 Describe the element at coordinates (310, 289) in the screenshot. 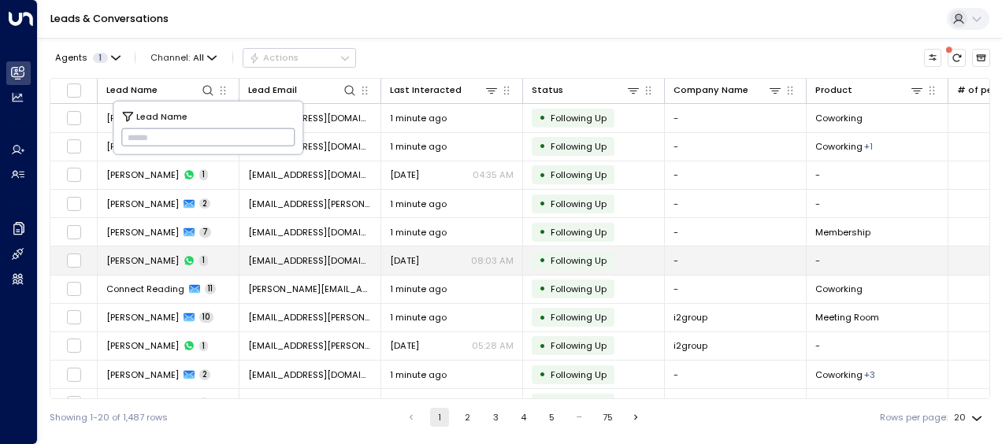

I see `span: lorraine@conectreadig.org.uk` at that location.